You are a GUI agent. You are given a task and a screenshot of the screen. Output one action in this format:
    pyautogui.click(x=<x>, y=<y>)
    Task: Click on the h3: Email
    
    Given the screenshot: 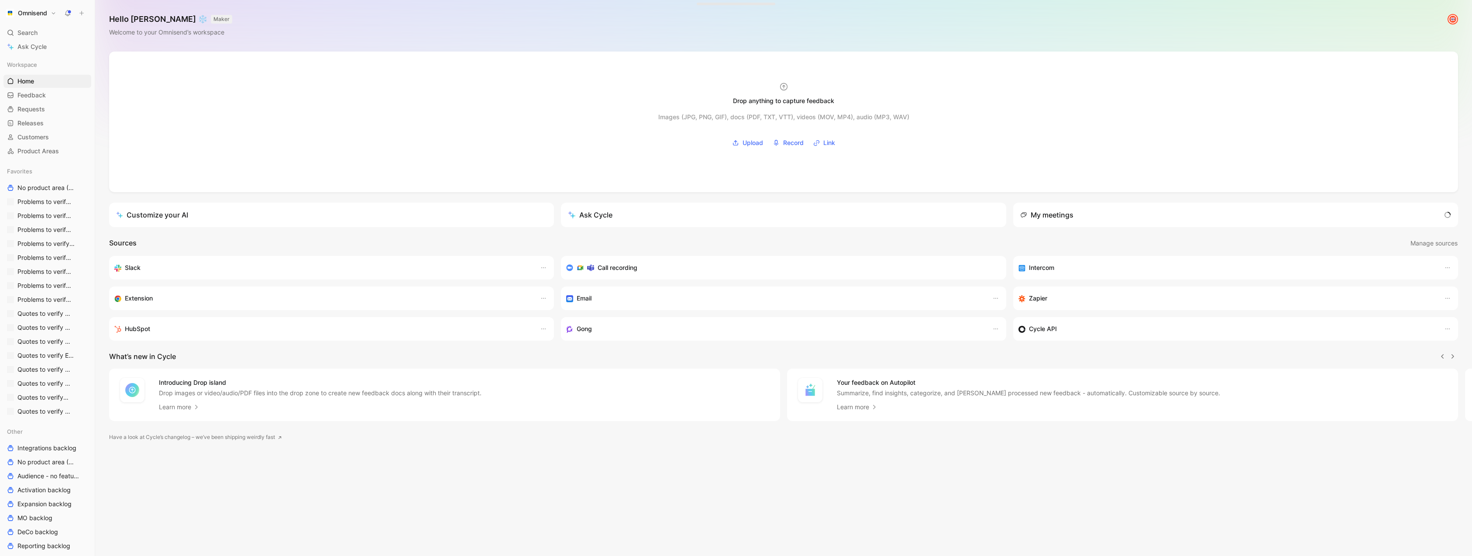 What is the action you would take?
    pyautogui.click(x=584, y=298)
    